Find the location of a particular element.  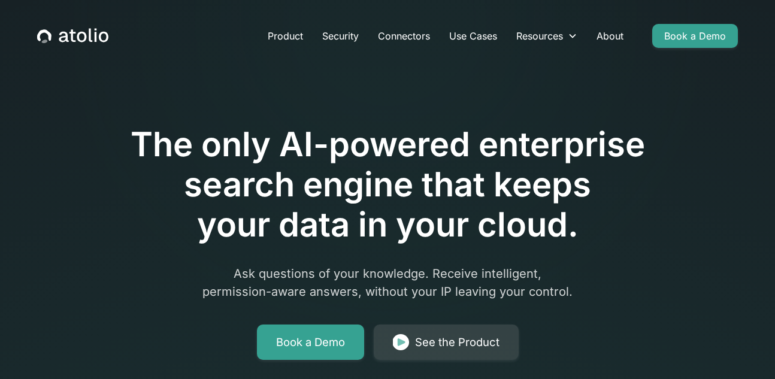

a: Use Cases is located at coordinates (473, 36).